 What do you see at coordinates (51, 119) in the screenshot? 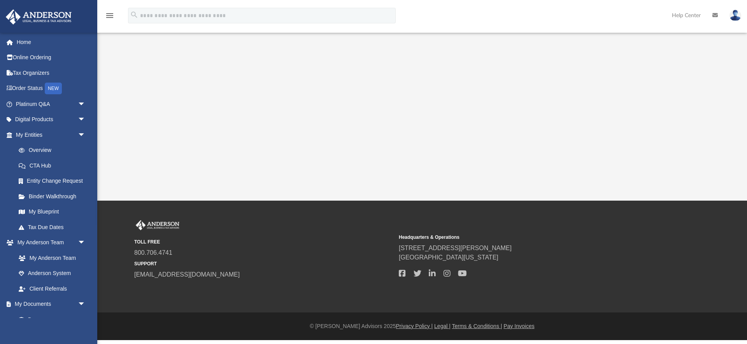
I see `a: Digital Productsarrow_drop_down` at bounding box center [51, 119].